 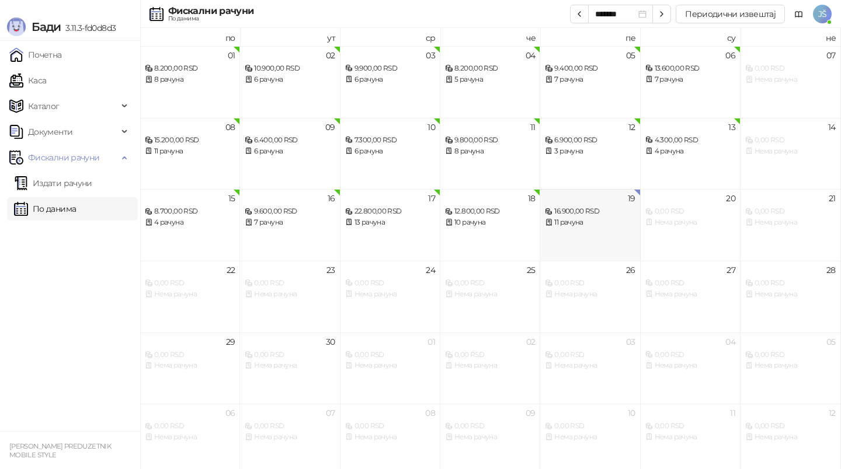 I want to click on div: 10, so click(x=431, y=127).